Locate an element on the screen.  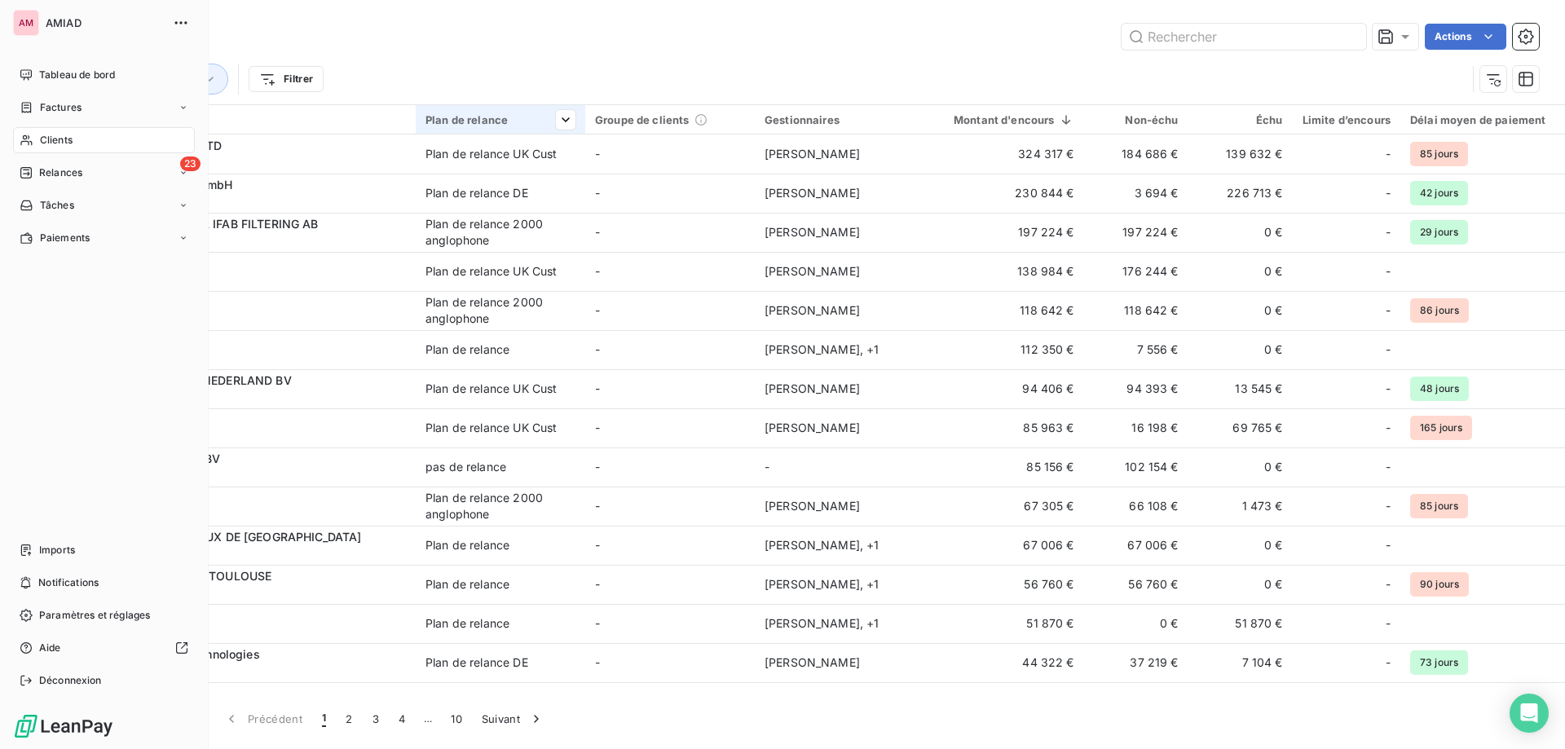
td: 7 556 € is located at coordinates (1136, 350).